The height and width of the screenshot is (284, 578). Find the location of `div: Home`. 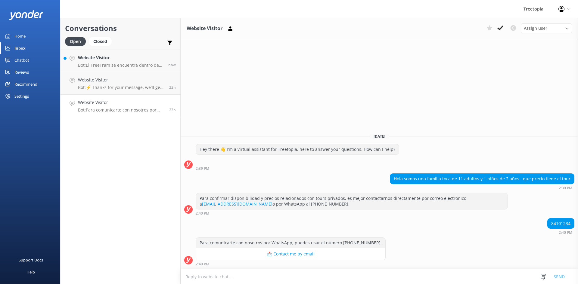

div: Home is located at coordinates (20, 36).